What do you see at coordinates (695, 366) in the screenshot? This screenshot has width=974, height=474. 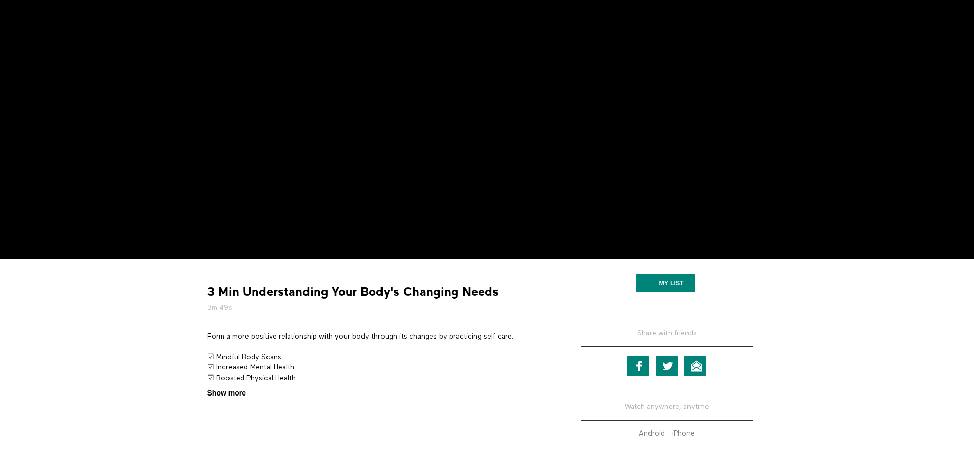 I see `a: Email` at bounding box center [695, 366].